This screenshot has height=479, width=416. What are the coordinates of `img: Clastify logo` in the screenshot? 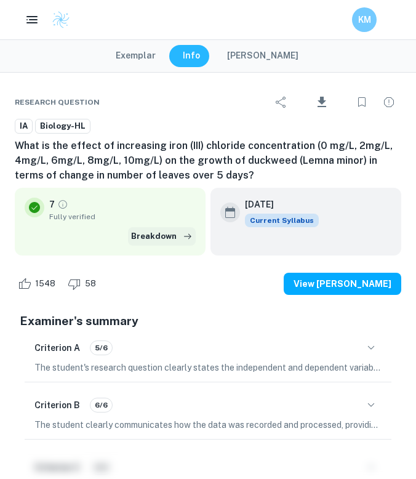 It's located at (61, 20).